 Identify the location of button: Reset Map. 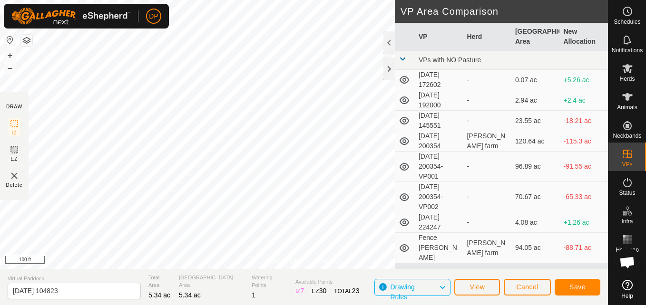
(10, 40).